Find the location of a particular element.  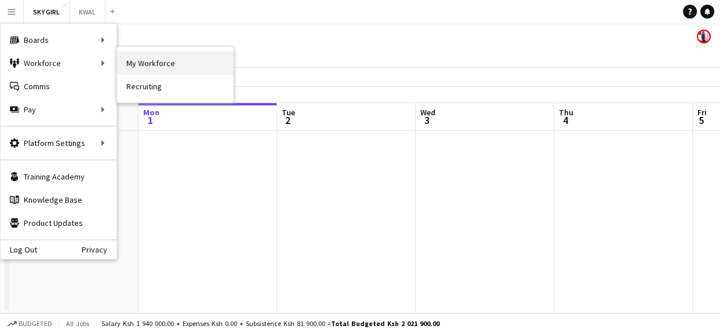

a: Recruiting is located at coordinates (175, 86).